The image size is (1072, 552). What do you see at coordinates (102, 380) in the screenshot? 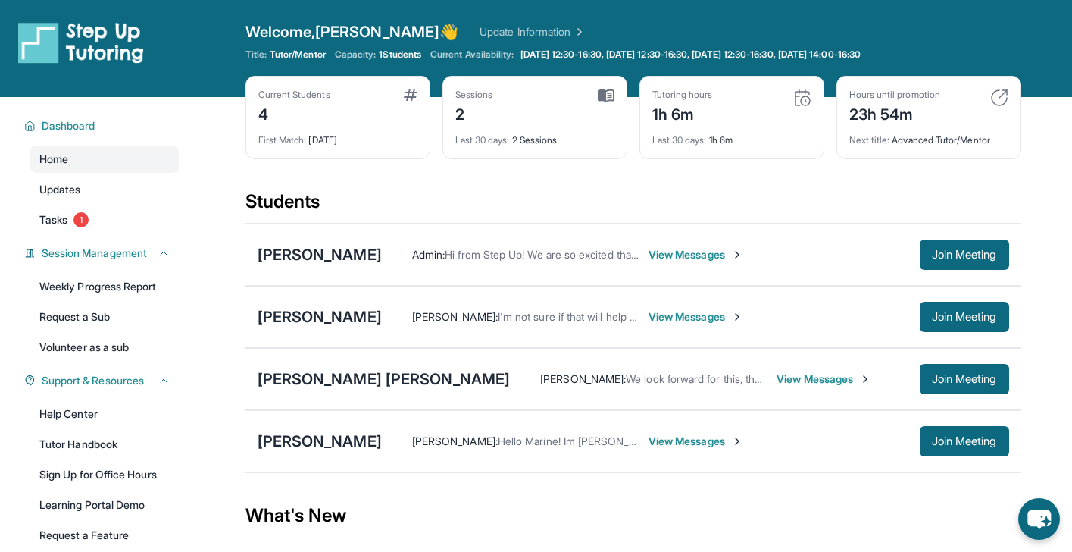
I see `button: Support & Resources` at bounding box center [102, 380].